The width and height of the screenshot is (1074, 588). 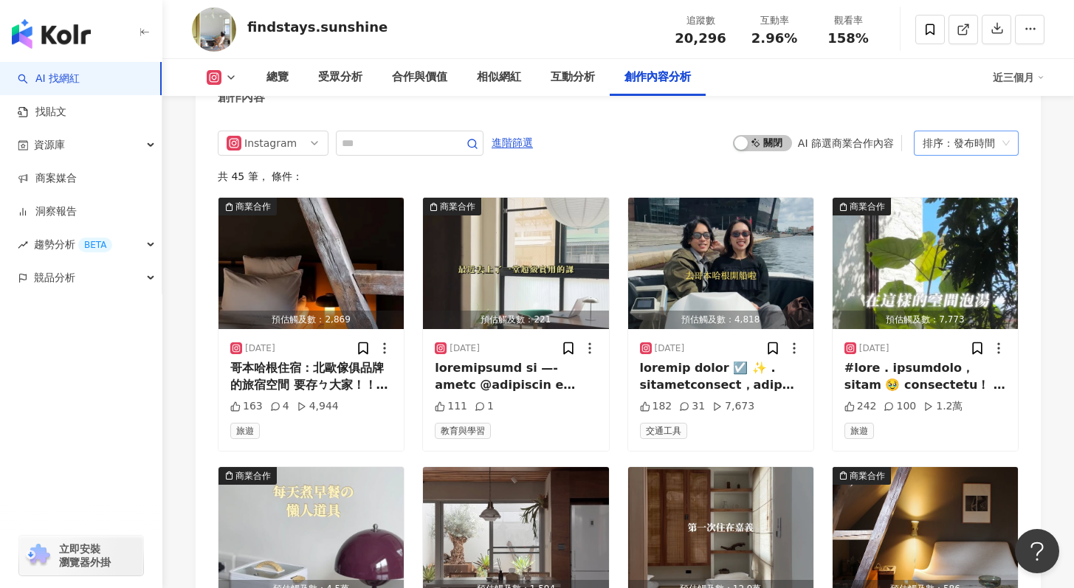 I want to click on div: 31, so click(x=692, y=407).